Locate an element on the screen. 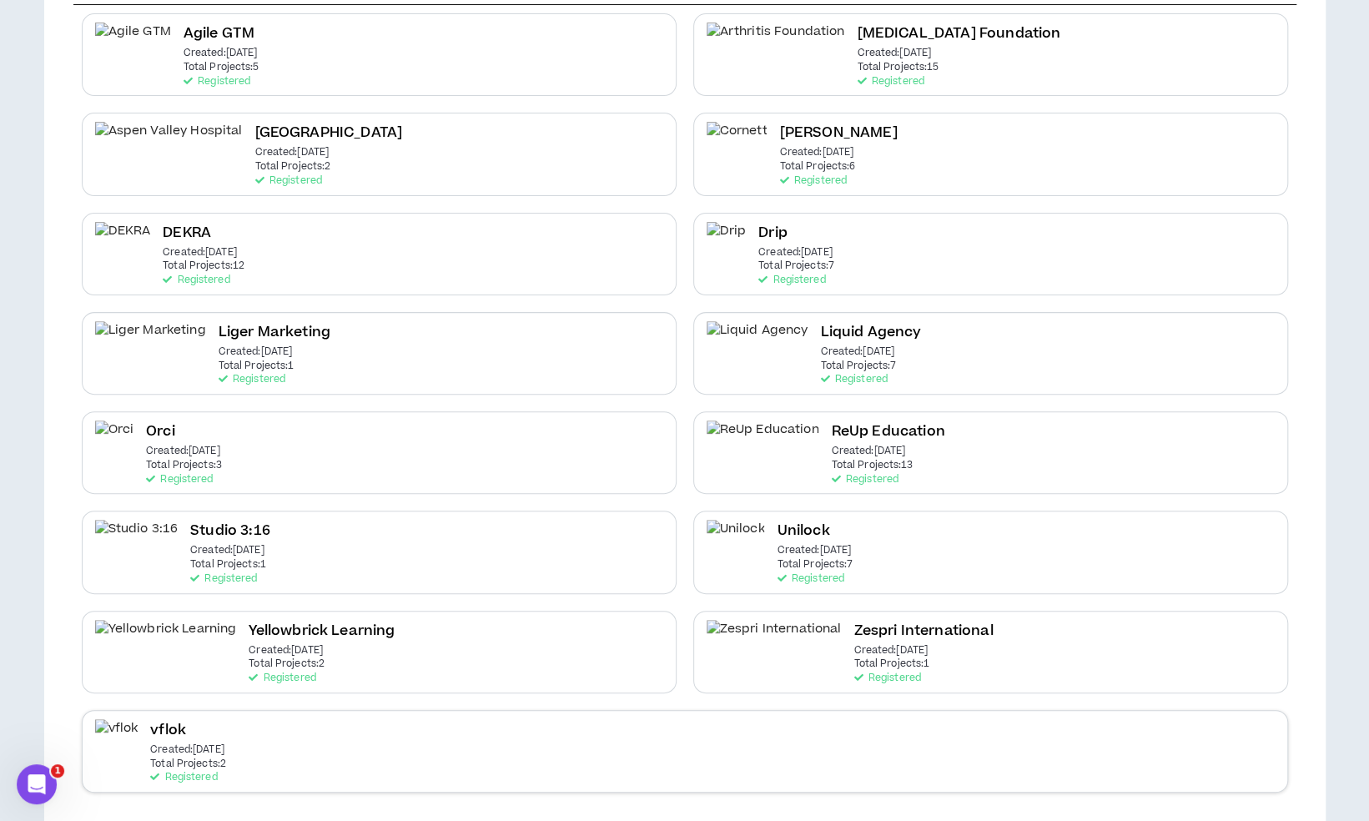 This screenshot has height=821, width=1369. h2: Yellowbrick Learning is located at coordinates (321, 631).